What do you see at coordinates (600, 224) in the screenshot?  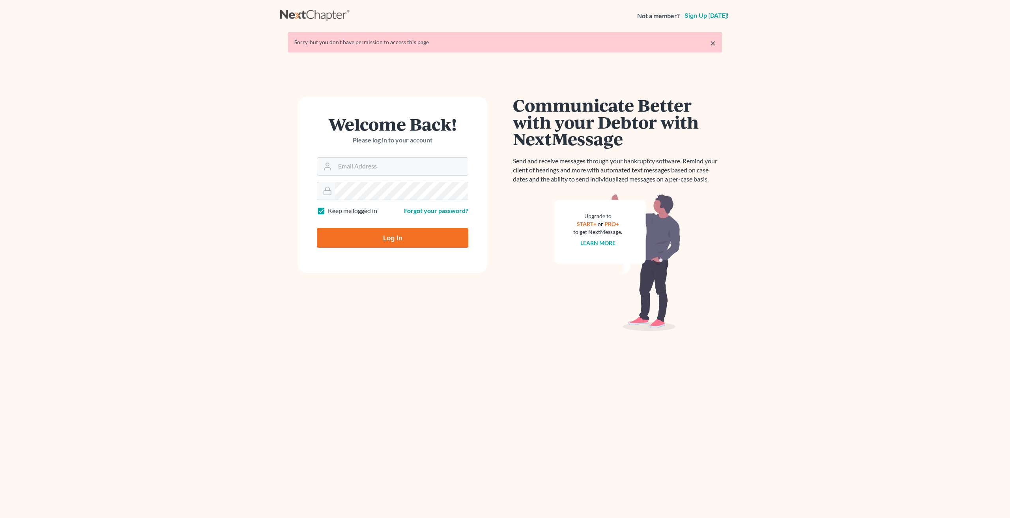 I see `span: or` at bounding box center [600, 224].